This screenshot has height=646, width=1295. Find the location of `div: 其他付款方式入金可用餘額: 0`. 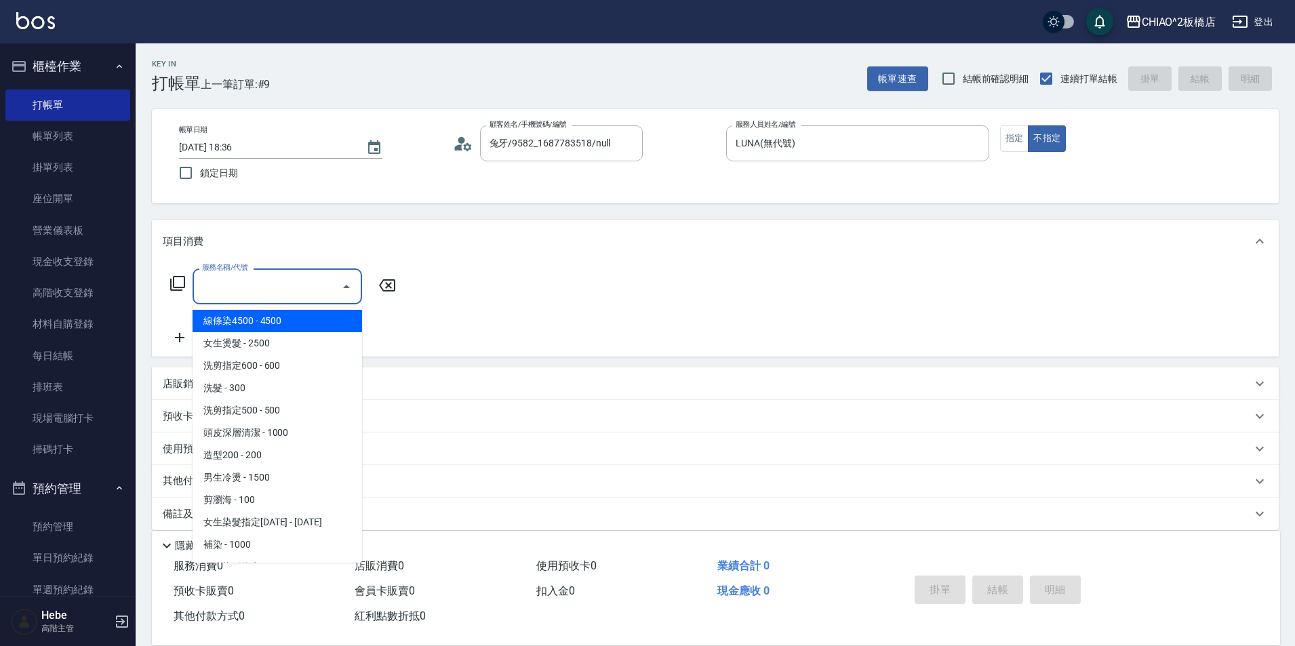

div: 其他付款方式入金可用餘額: 0 is located at coordinates (715, 481).